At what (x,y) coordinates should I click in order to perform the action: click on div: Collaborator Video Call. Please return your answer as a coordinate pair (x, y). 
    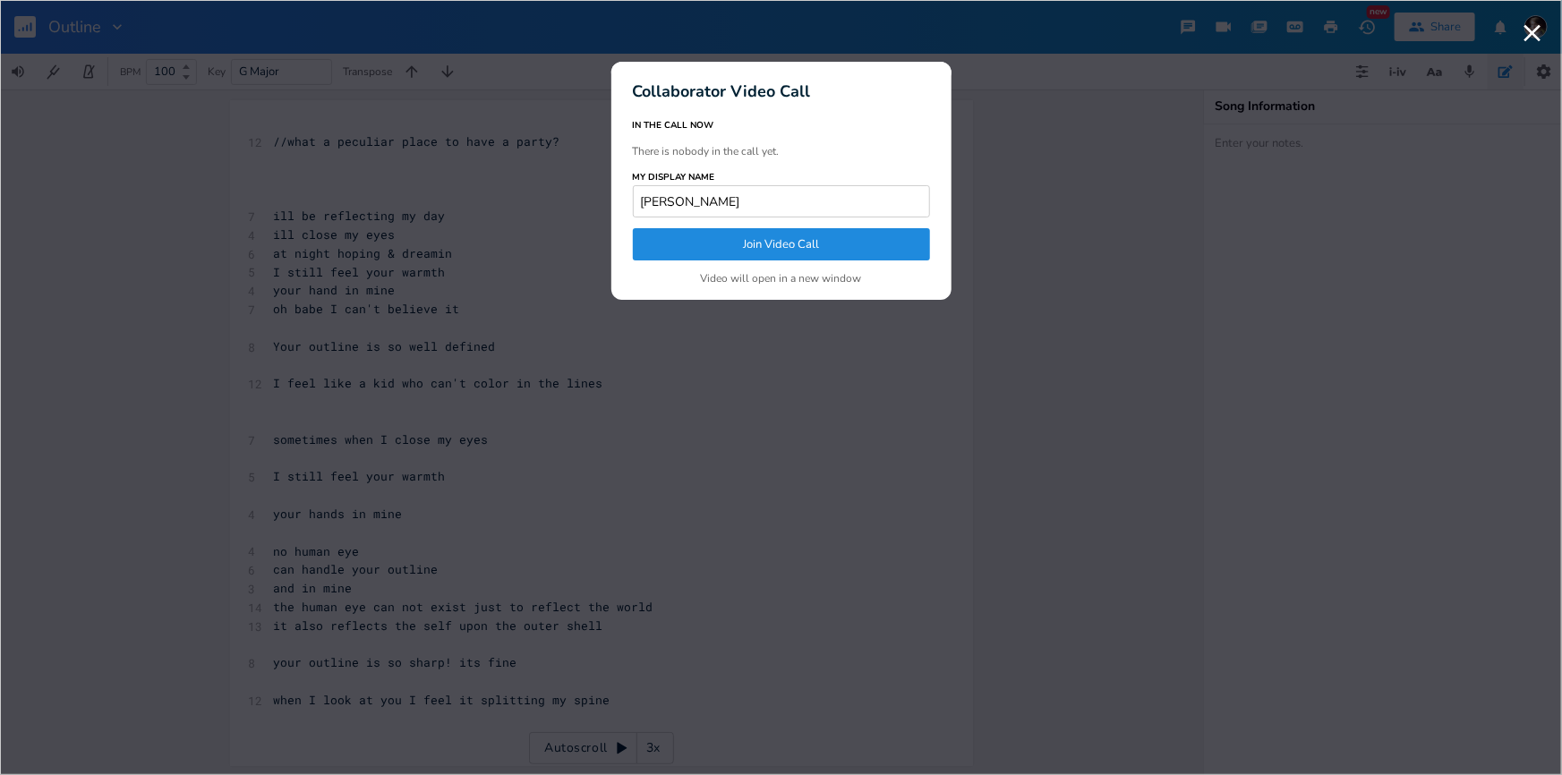
    Looking at the image, I should click on (721, 91).